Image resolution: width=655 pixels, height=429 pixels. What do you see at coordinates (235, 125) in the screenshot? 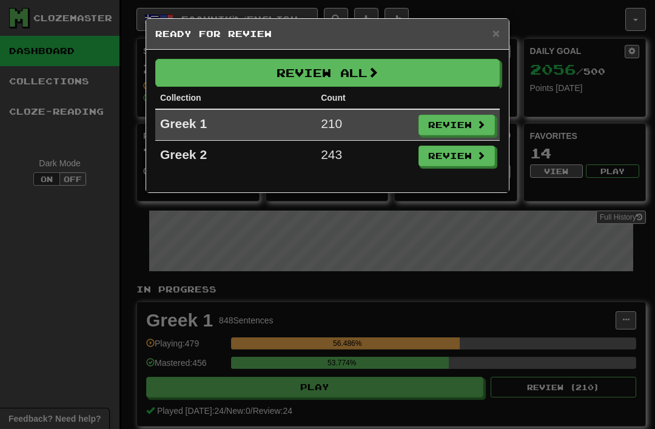
I see `td: Greek 1` at bounding box center [235, 125].